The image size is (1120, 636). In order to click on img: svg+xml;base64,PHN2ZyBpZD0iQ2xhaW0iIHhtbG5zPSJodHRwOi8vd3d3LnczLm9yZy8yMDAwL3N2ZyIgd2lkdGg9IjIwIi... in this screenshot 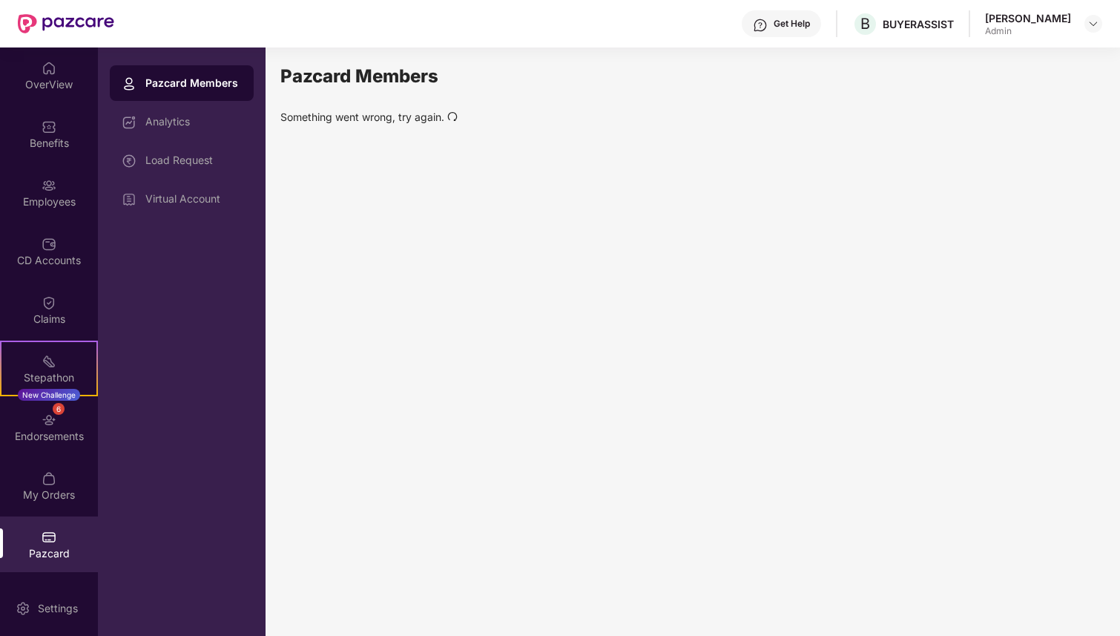, I will do `click(49, 303)`.